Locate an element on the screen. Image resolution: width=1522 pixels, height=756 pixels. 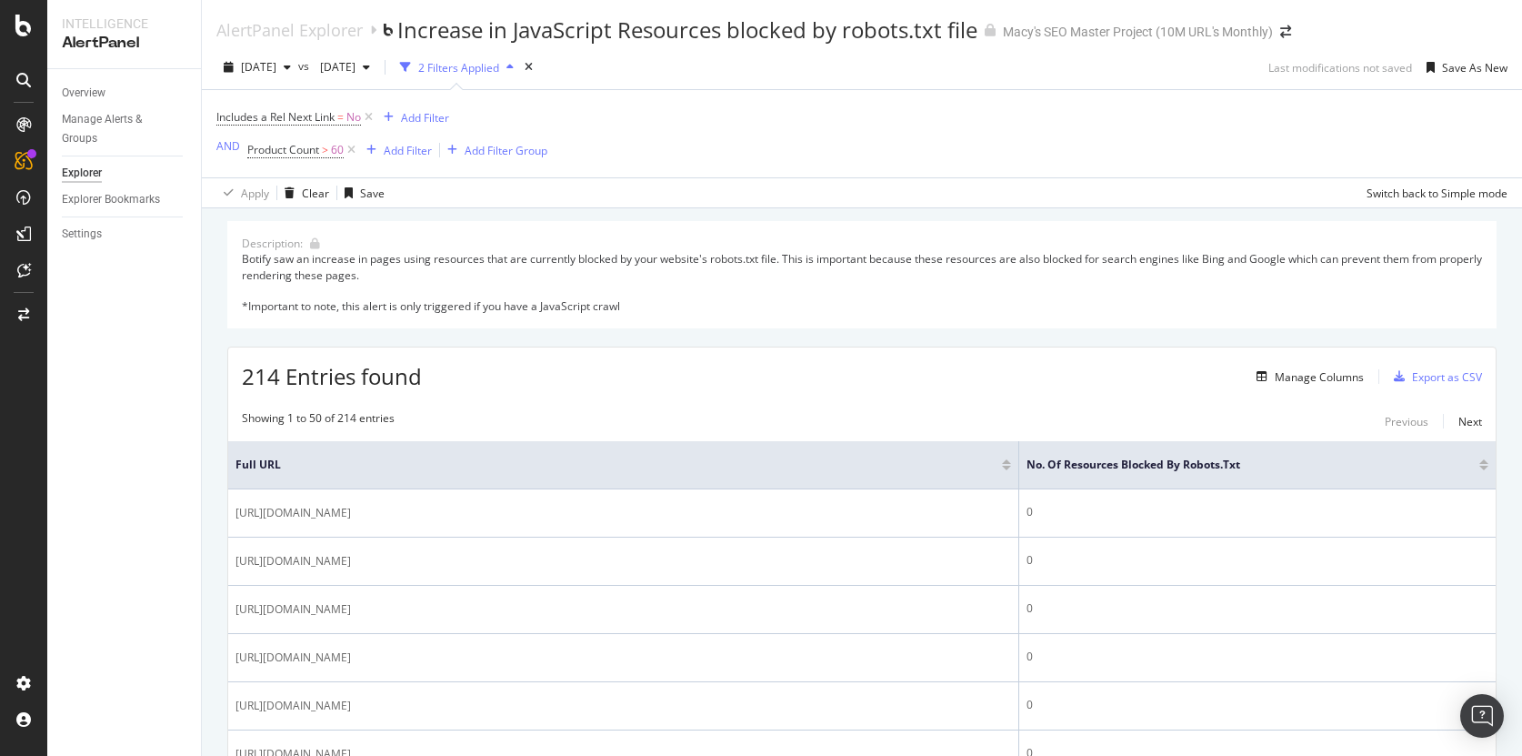
div: Save As New is located at coordinates (1475, 67).